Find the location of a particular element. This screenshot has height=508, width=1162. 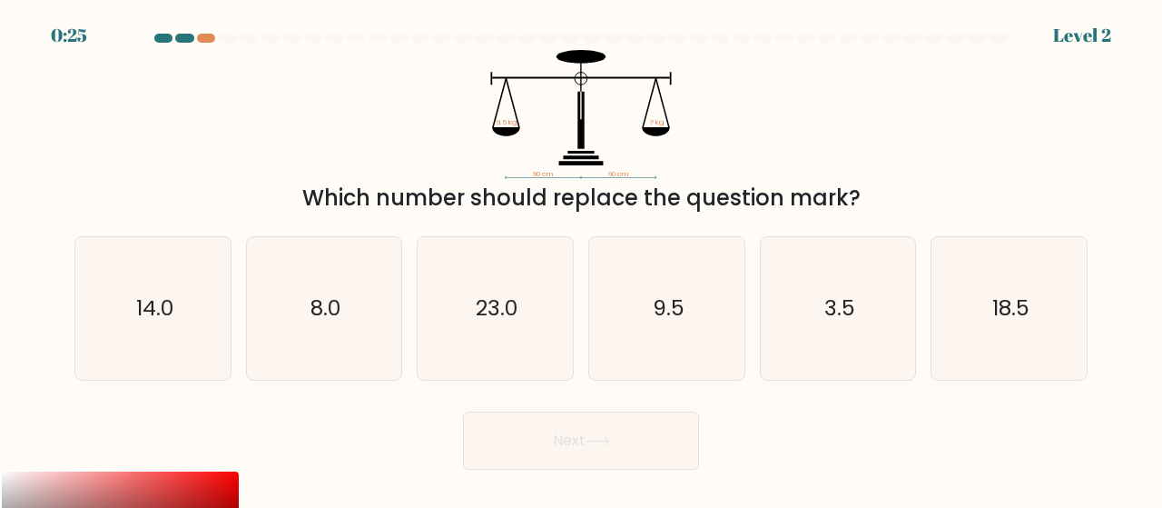

text: 23.0 is located at coordinates (497, 308).